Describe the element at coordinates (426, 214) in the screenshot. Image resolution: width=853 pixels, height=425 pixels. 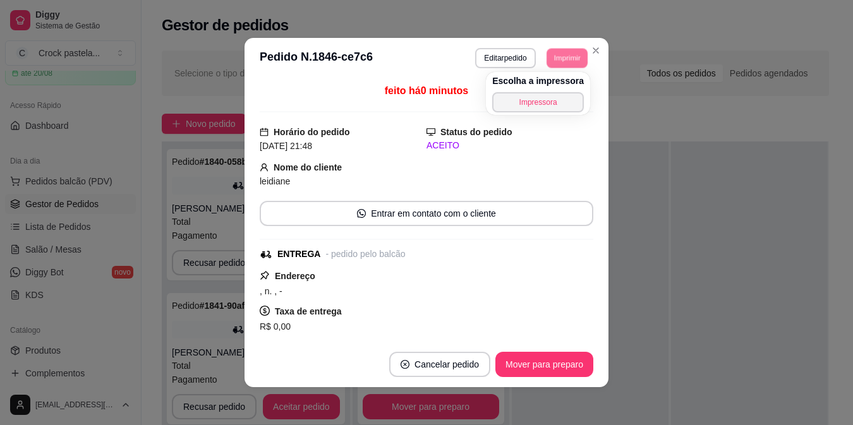
I see `button: whats-appEntrar em contato com o cliente` at that location.